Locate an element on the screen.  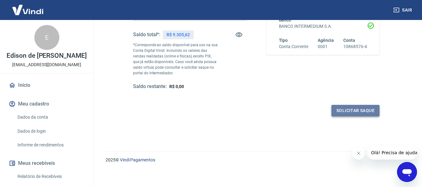
span: Agência is located at coordinates (326, 40).